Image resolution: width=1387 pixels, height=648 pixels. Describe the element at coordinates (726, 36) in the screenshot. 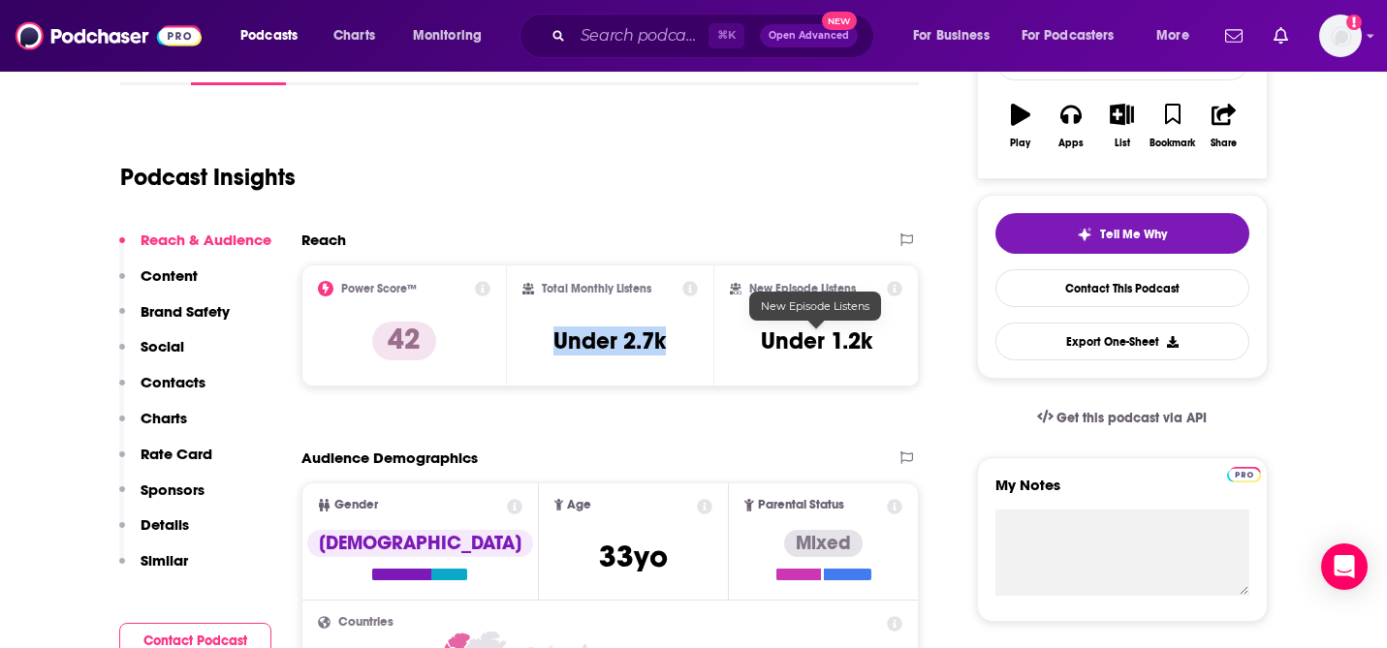

I see `span: ⌘ K` at that location.